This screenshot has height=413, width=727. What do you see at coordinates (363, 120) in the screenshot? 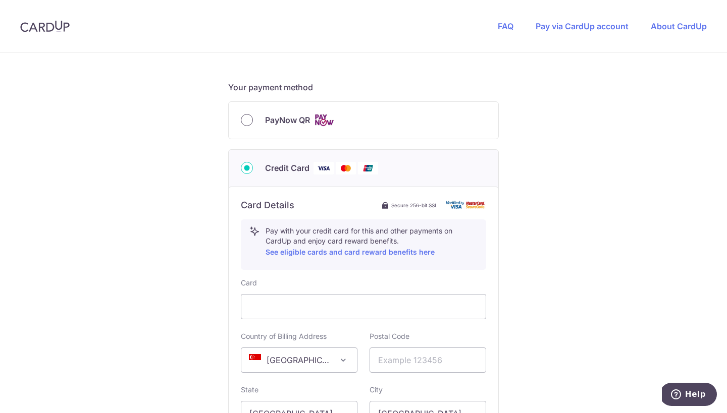
I see `div: PayNow QR Cards logo` at bounding box center [363, 120].